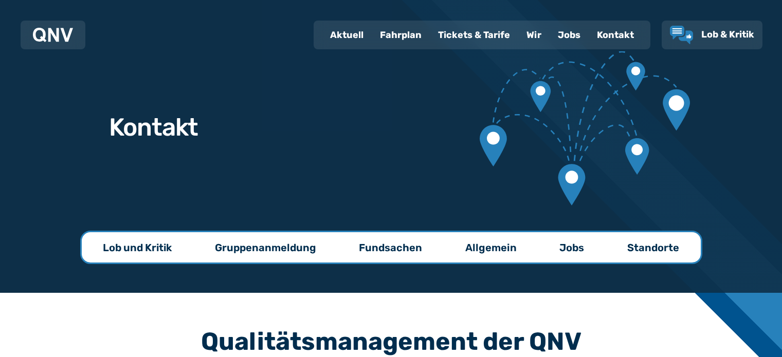  Describe the element at coordinates (653, 248) in the screenshot. I see `p: Standorte` at that location.